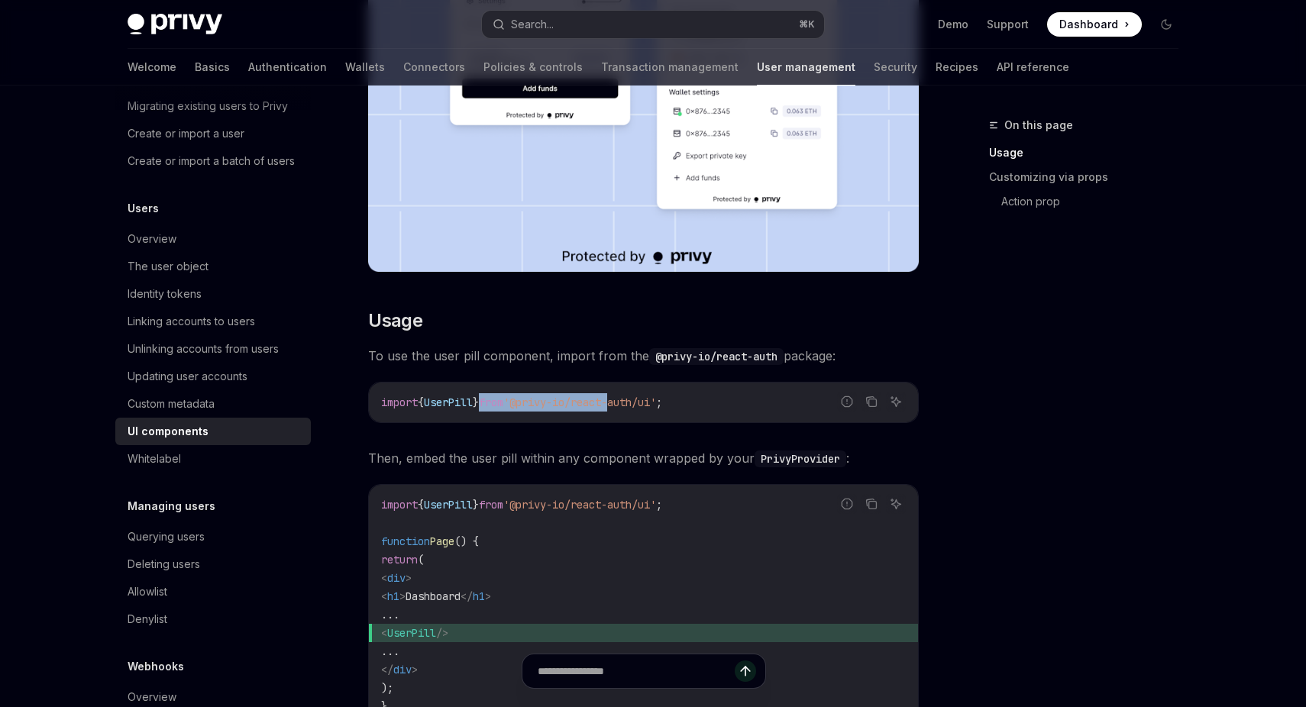 Image resolution: width=1306 pixels, height=707 pixels. What do you see at coordinates (406, 541) in the screenshot?
I see `span: function` at bounding box center [406, 541].